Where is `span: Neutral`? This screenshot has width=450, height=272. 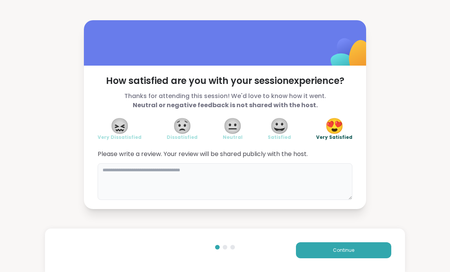 span: Neutral is located at coordinates (233, 137).